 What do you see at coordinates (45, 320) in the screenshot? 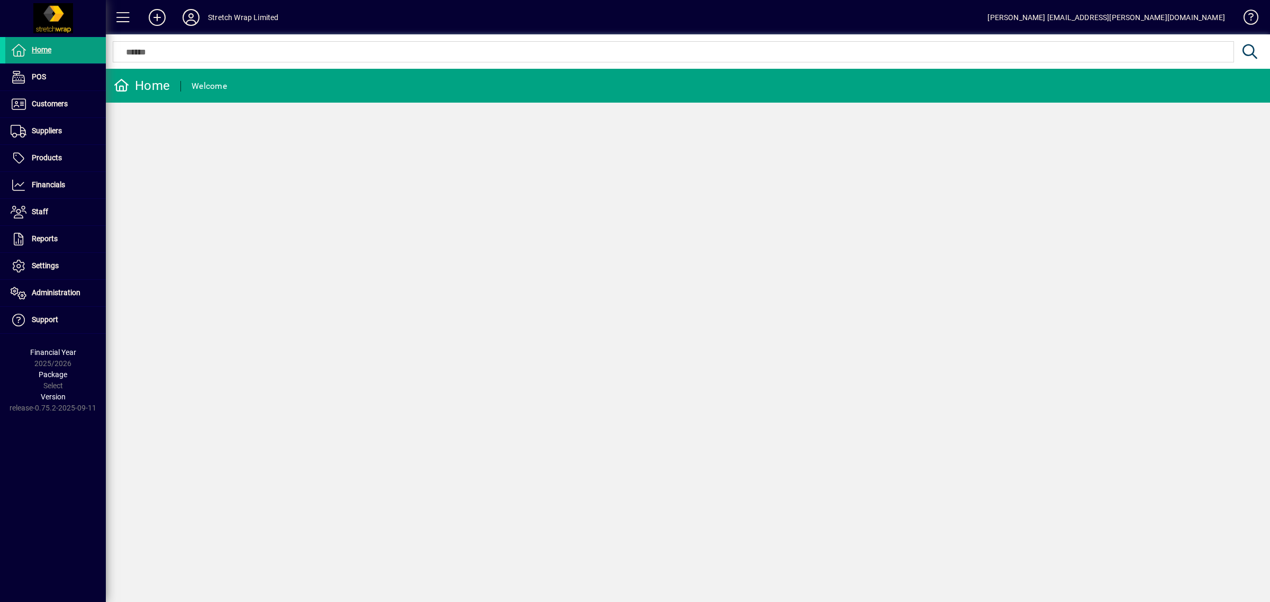
I see `span: Support` at bounding box center [45, 320].